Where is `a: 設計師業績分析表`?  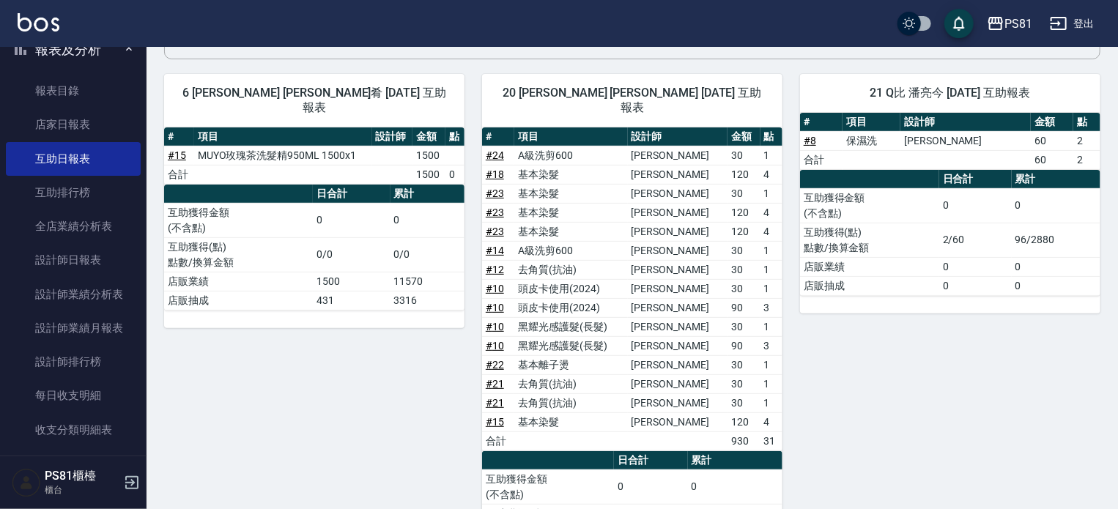 a: 設計師業績分析表 is located at coordinates (73, 294).